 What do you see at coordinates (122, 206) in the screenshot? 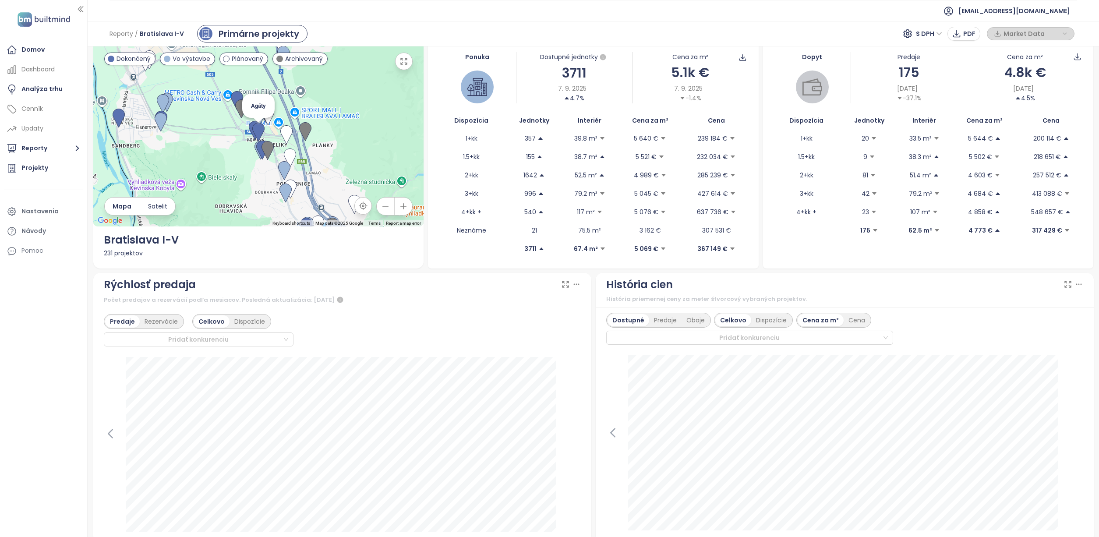
I see `button: Mapa` at bounding box center [122, 206].